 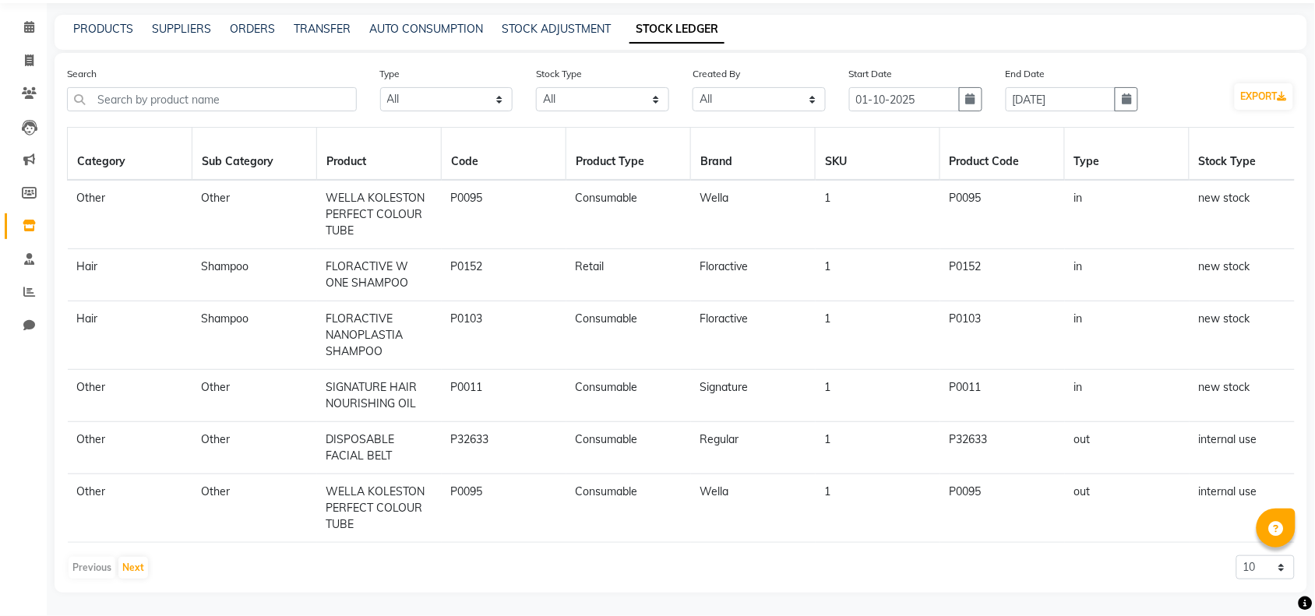 I want to click on th: Category, so click(x=130, y=154).